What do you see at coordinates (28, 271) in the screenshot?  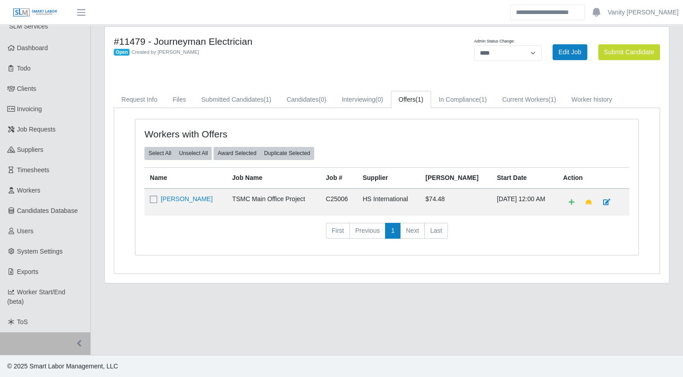 I see `span: Exports` at bounding box center [28, 271].